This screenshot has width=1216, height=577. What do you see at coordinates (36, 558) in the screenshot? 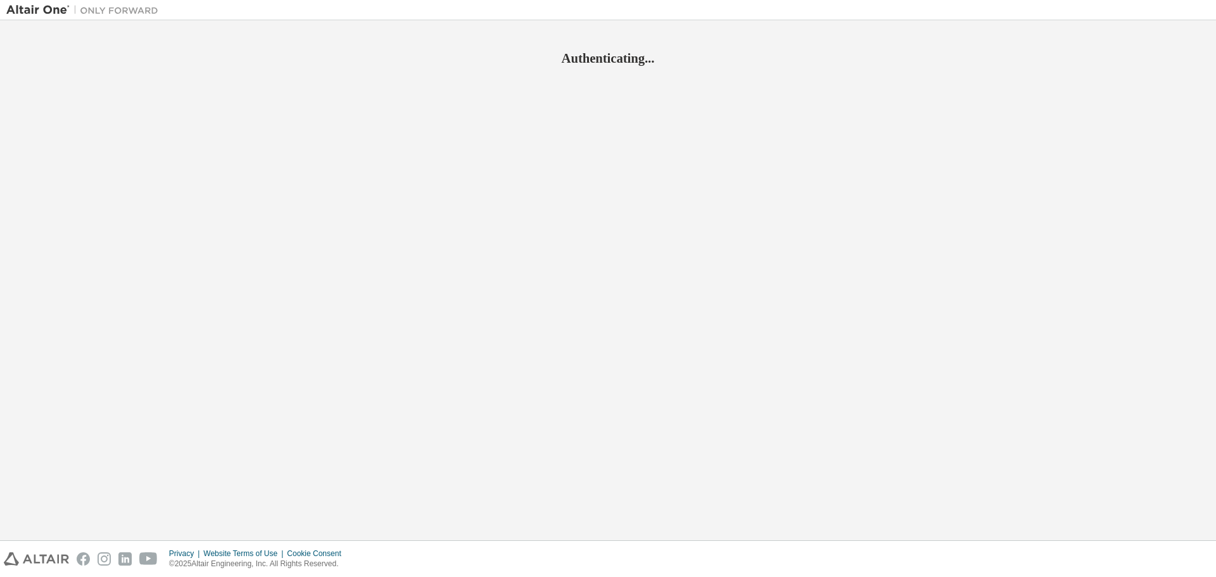
I see `img: altair_logo.svg` at bounding box center [36, 558].